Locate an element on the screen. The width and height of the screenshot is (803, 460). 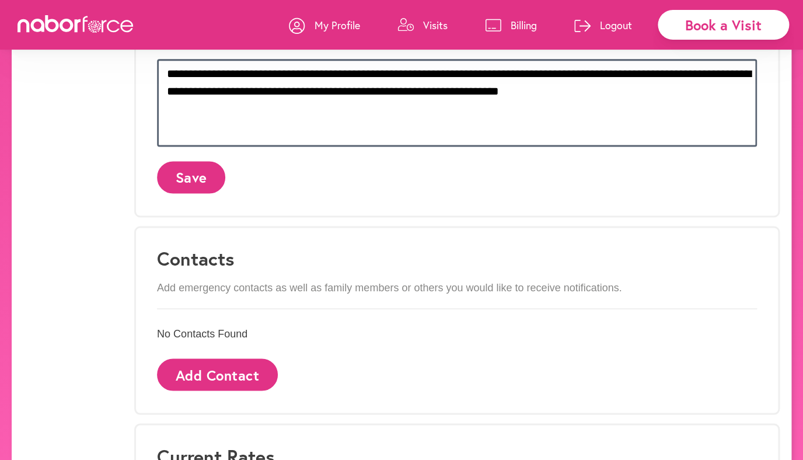
p: My Profile is located at coordinates (337, 25).